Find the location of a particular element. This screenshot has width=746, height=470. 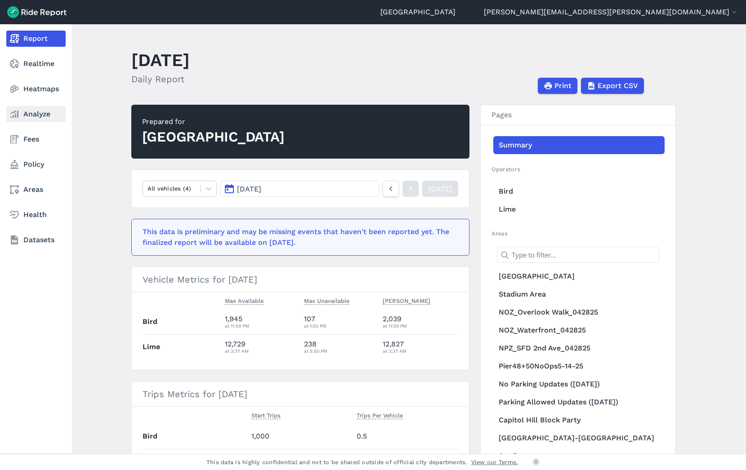

h2: Areas is located at coordinates (578, 233).